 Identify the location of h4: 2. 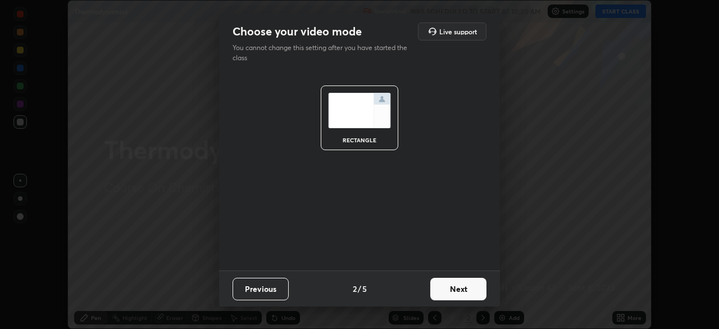
(355, 288).